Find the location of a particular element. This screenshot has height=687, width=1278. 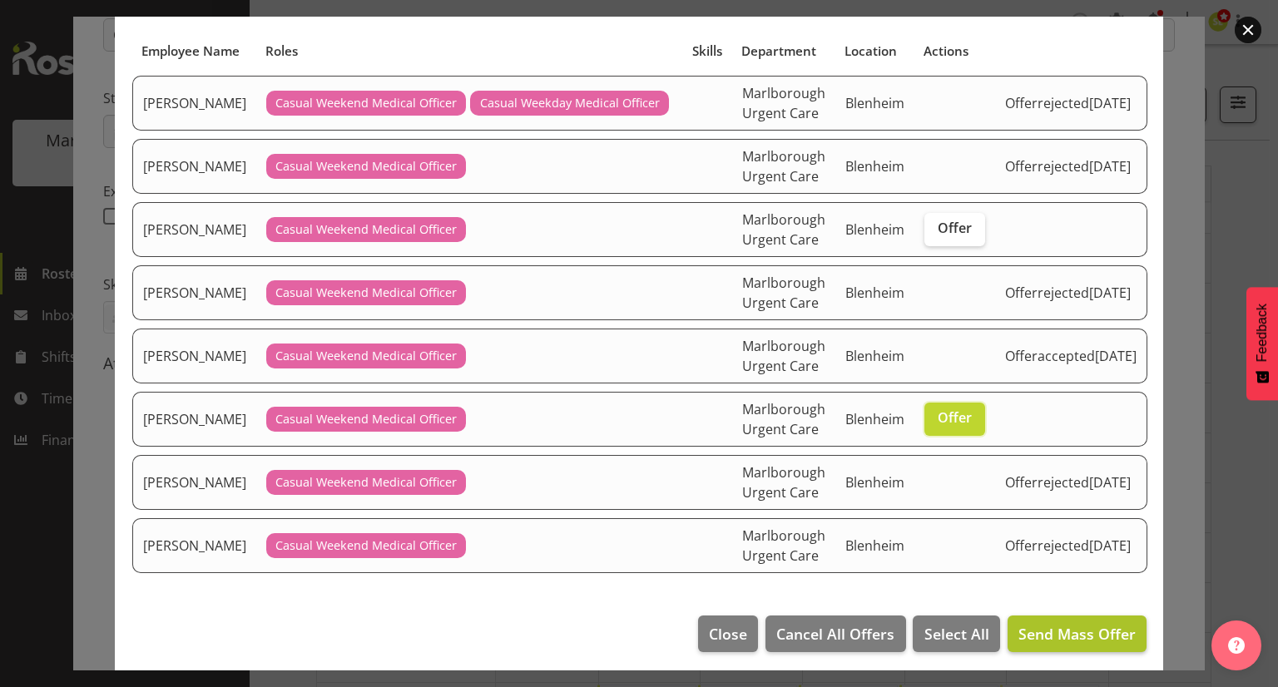

span: Select All is located at coordinates (957, 634).